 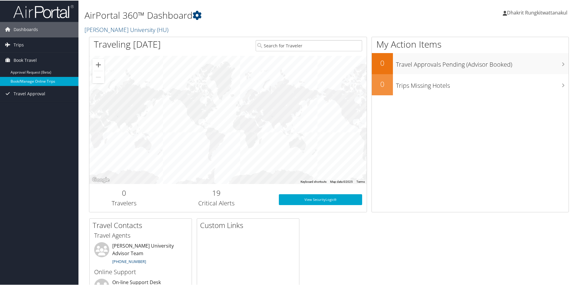 What do you see at coordinates (470, 84) in the screenshot?
I see `a: 0Trips Missing Hotels` at bounding box center [470, 84].